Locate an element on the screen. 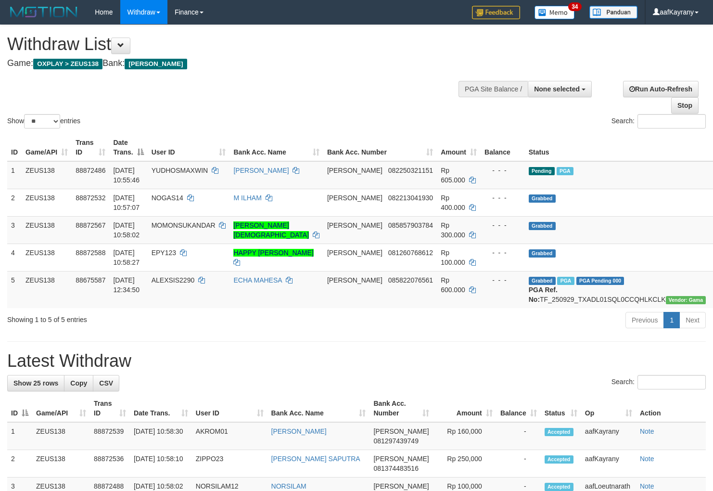 The height and width of the screenshot is (491, 713). th: Bank Acc. Number: activate to sort column ascending is located at coordinates (380, 147).